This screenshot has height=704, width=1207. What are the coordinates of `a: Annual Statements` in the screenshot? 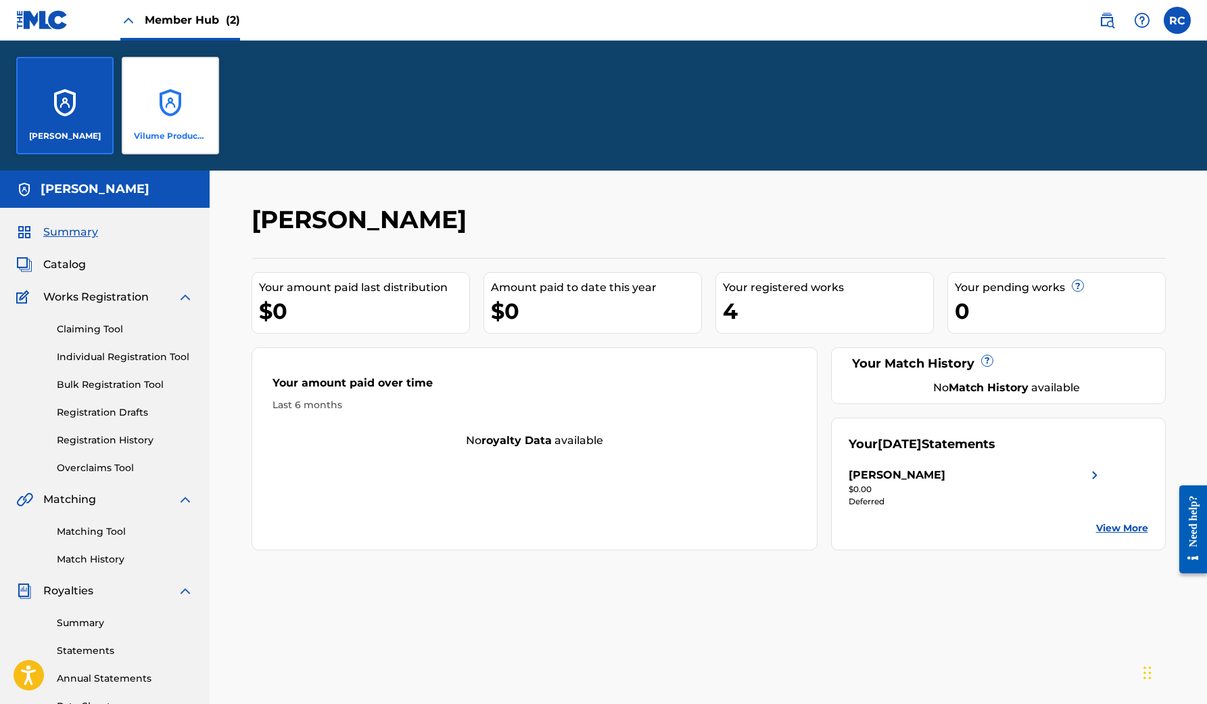 It's located at (125, 678).